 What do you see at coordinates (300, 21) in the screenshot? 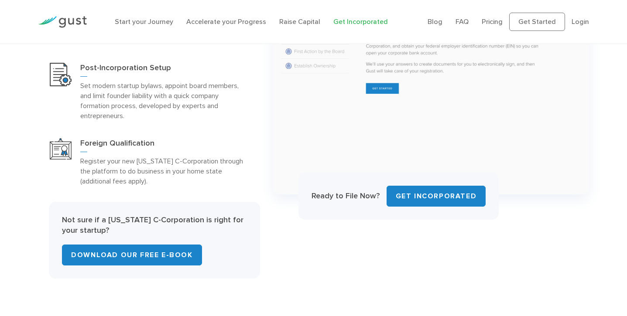
I see `a: Raise Capital` at bounding box center [300, 21].